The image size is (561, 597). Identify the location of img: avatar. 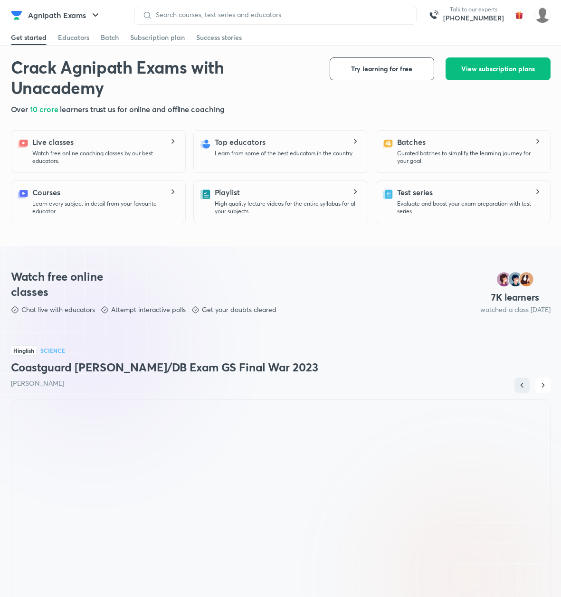
(519, 15).